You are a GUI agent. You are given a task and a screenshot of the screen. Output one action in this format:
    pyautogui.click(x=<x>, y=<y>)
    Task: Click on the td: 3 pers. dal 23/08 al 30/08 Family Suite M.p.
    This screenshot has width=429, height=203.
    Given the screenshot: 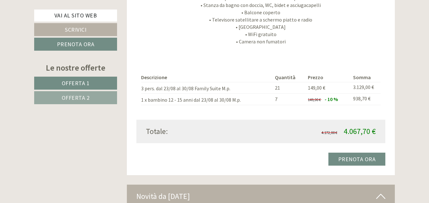 What is the action you would take?
    pyautogui.click(x=206, y=88)
    